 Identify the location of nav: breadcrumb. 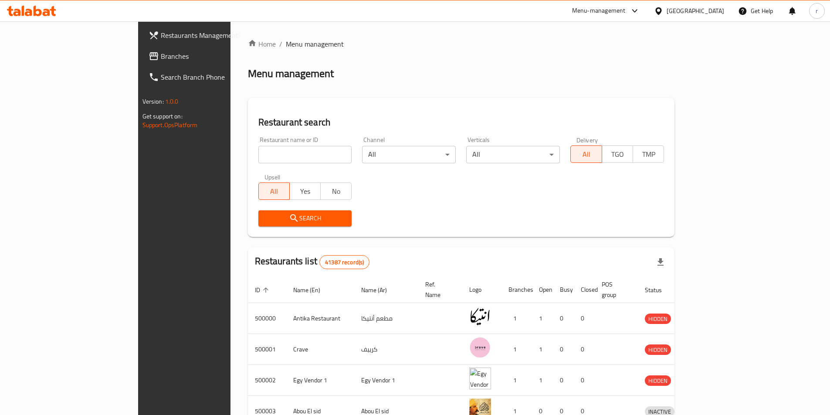
(462, 44).